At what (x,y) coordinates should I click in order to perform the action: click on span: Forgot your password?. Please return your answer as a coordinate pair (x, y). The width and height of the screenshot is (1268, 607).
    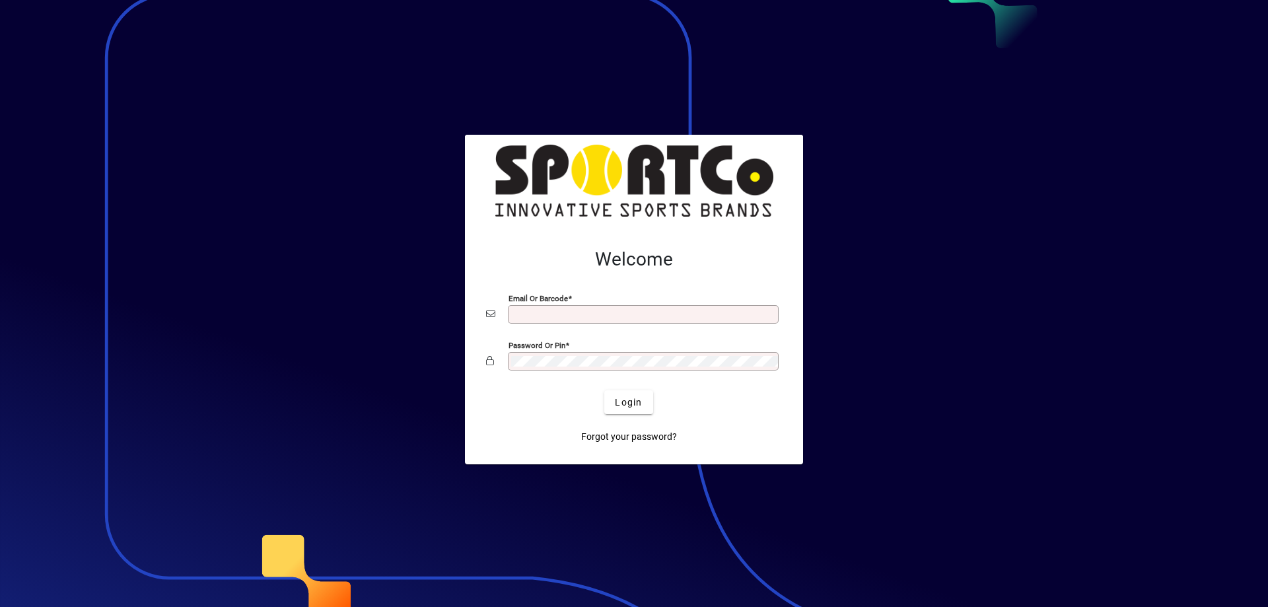
    Looking at the image, I should click on (629, 437).